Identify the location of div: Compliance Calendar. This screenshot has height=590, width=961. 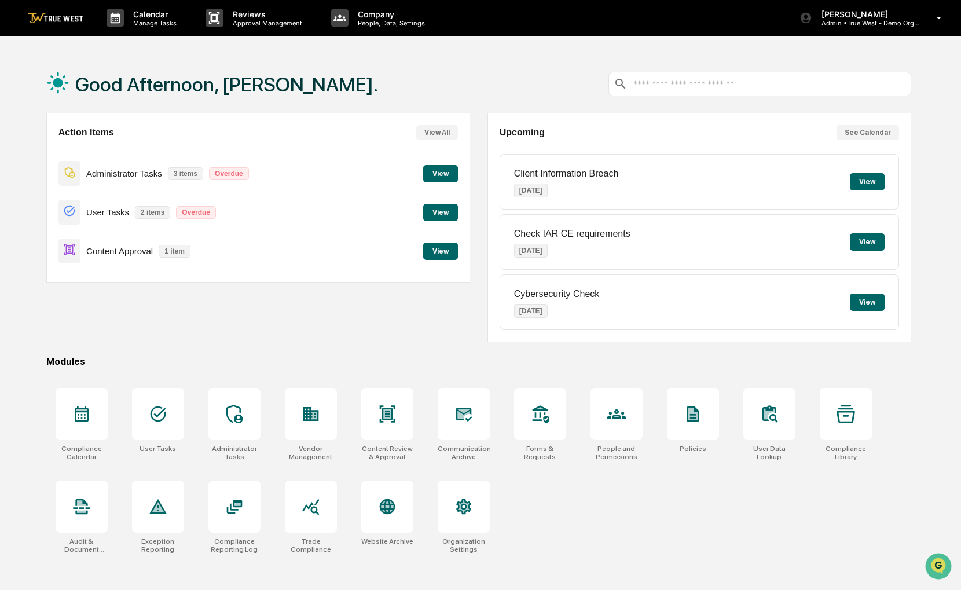
(82, 453).